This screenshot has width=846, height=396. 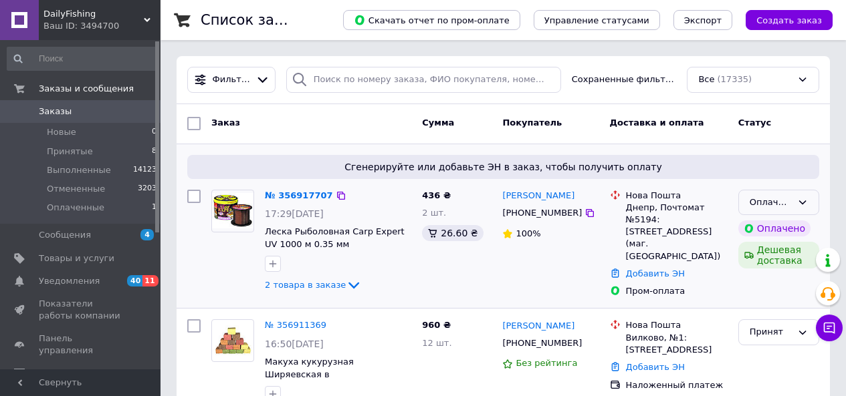 What do you see at coordinates (81, 345) in the screenshot?
I see `span: Панель управления` at bounding box center [81, 345].